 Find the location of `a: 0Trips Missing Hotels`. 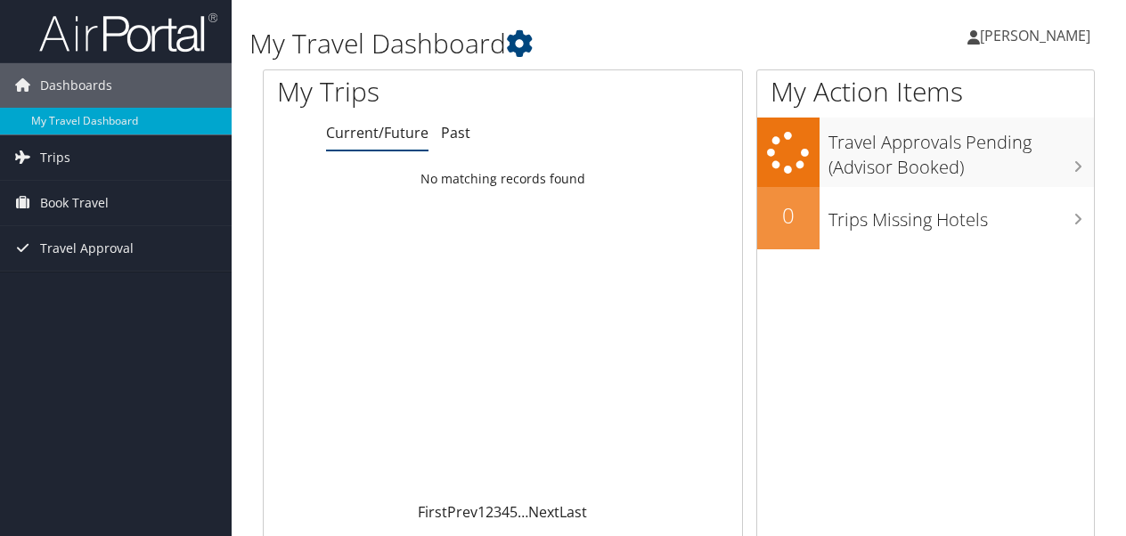

a: 0Trips Missing Hotels is located at coordinates (926, 218).